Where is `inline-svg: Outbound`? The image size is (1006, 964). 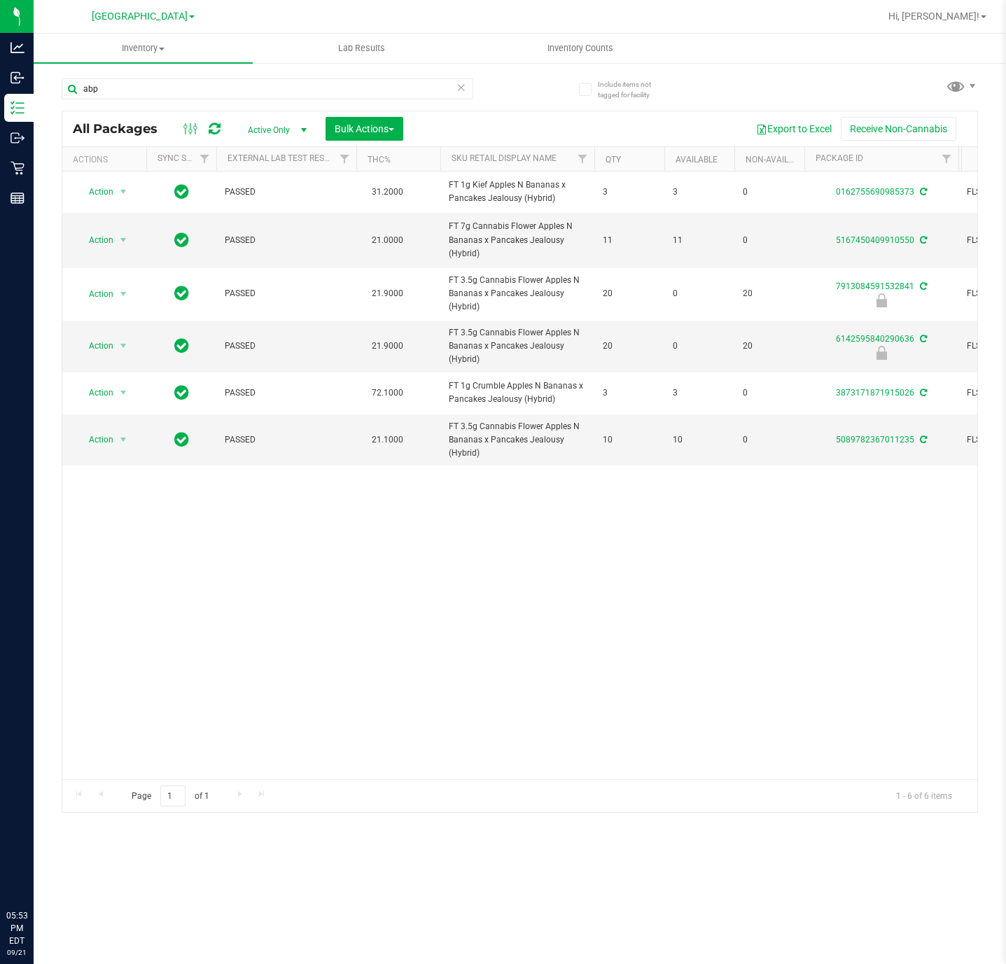
inline-svg: Outbound is located at coordinates (18, 138).